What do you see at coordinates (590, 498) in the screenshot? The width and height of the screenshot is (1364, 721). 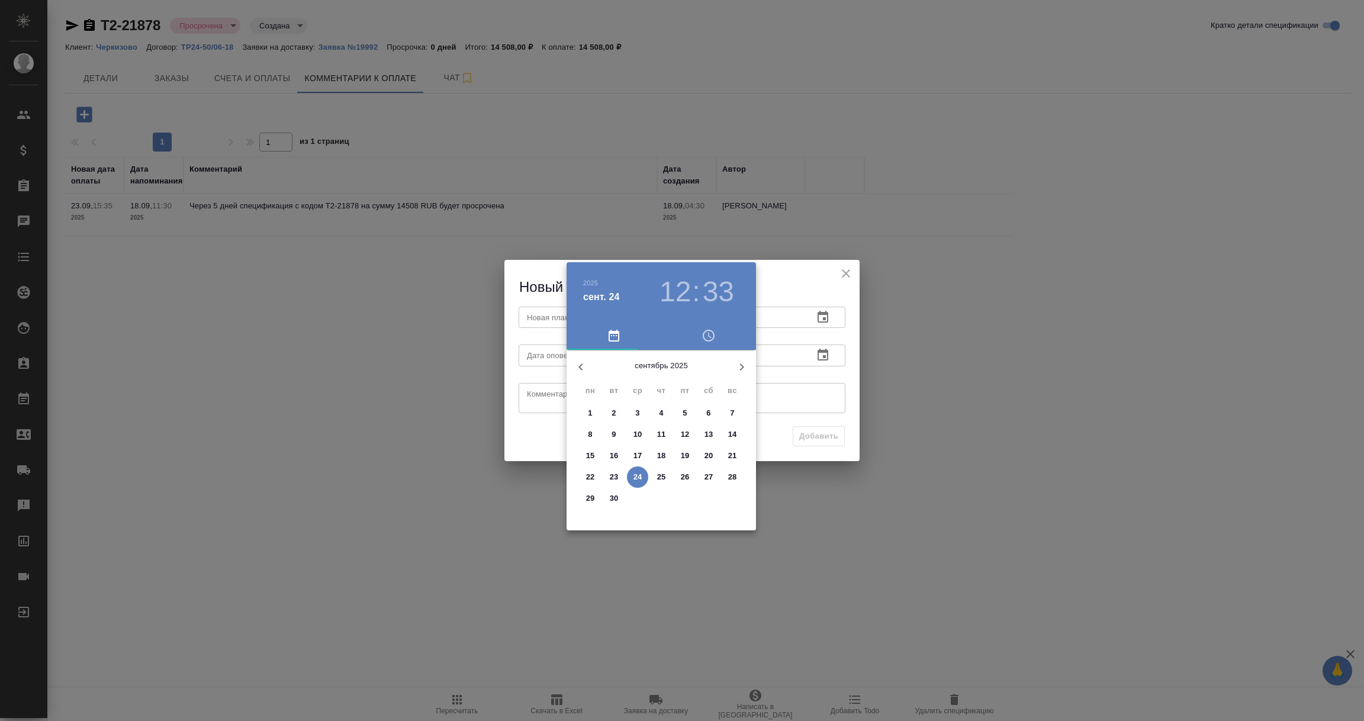 I see `button: 29` at bounding box center [590, 498].